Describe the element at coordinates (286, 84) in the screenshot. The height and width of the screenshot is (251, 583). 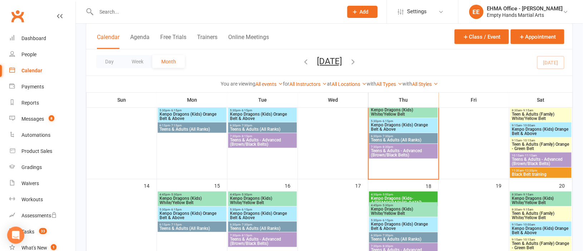
I see `strong: for` at that location.